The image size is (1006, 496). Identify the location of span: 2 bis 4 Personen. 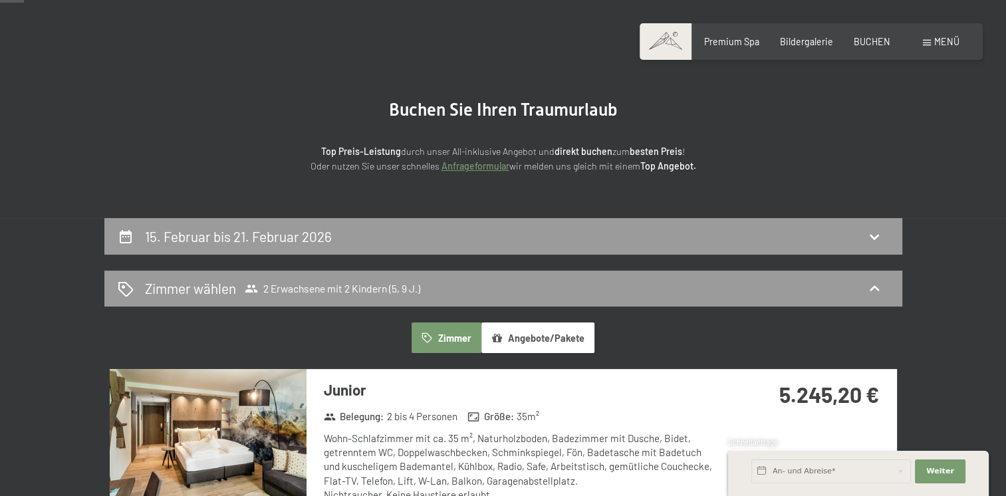
(422, 416).